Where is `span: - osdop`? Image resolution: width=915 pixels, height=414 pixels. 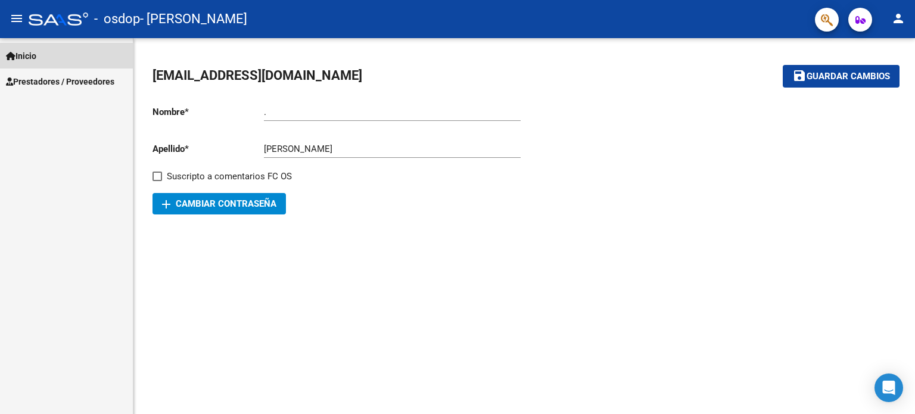 span: - osdop is located at coordinates (117, 19).